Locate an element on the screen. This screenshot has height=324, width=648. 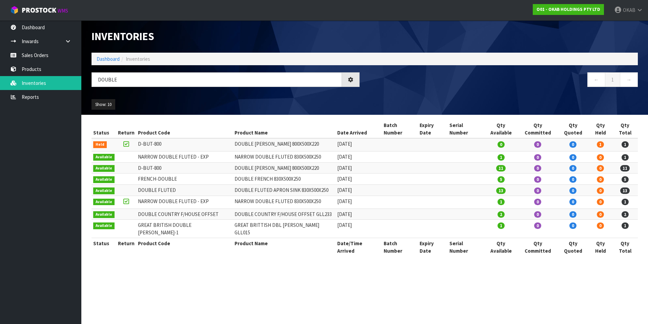
input: Search inventories is located at coordinates (217, 79).